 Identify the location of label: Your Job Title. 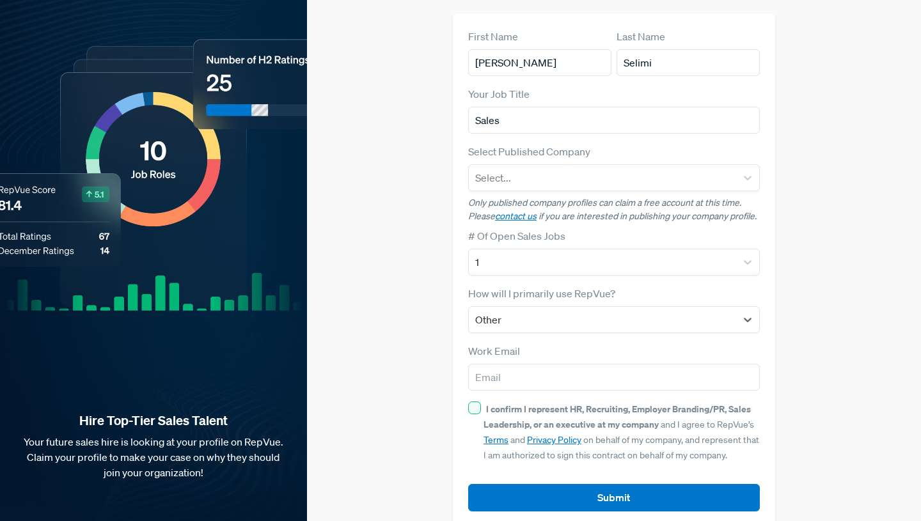
(499, 94).